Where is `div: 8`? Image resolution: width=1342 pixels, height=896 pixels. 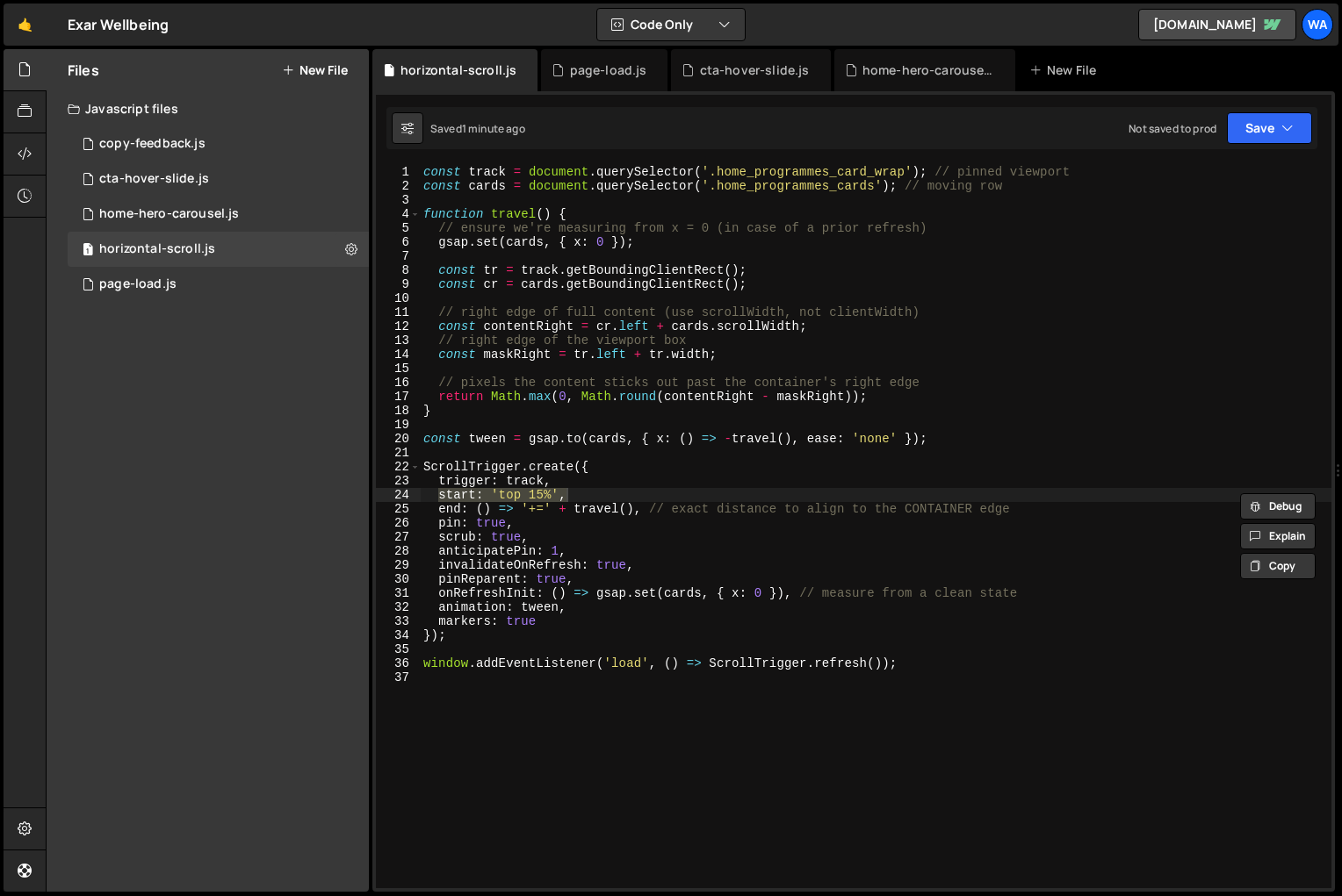 div: 8 is located at coordinates (398, 270).